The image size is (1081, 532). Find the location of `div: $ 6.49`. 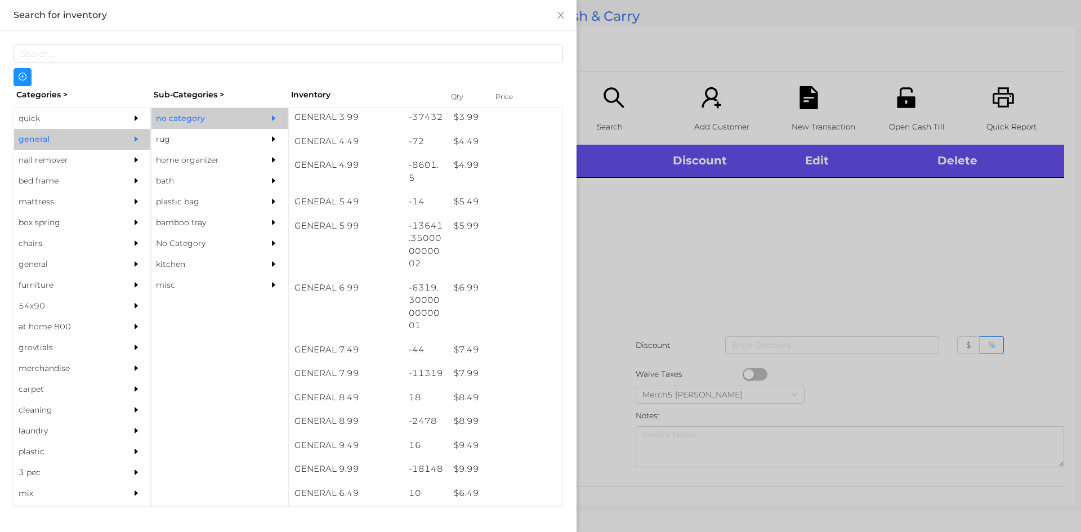

div: $ 6.49 is located at coordinates (505, 493).